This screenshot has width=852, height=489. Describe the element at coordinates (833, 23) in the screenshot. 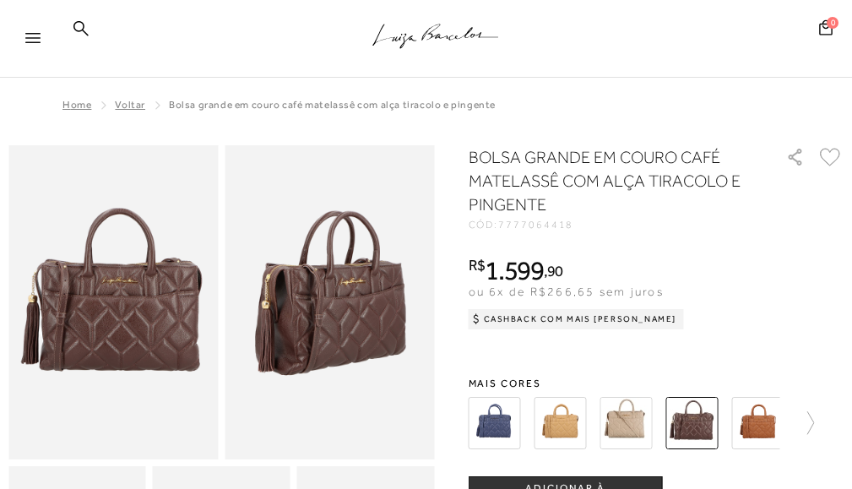

I see `span: 0` at that location.